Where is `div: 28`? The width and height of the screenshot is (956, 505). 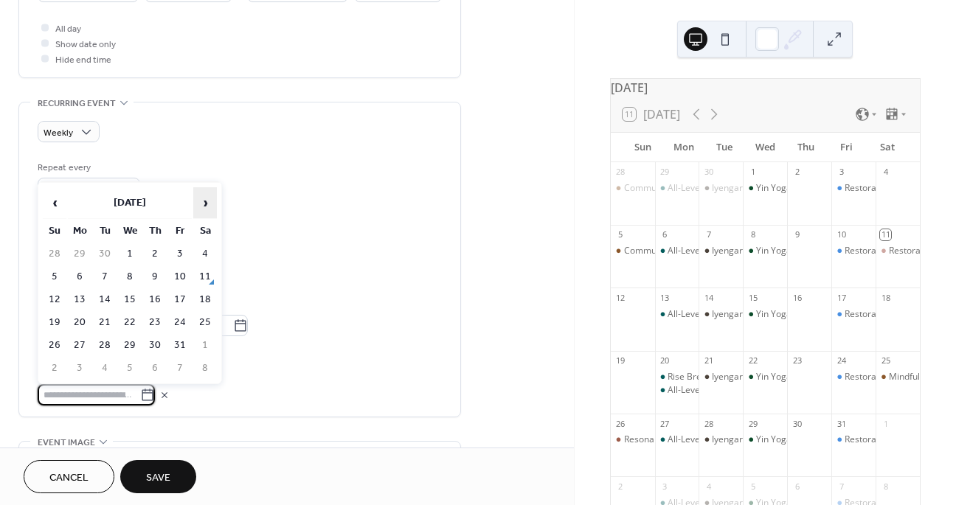
div: 28 is located at coordinates (620, 172).